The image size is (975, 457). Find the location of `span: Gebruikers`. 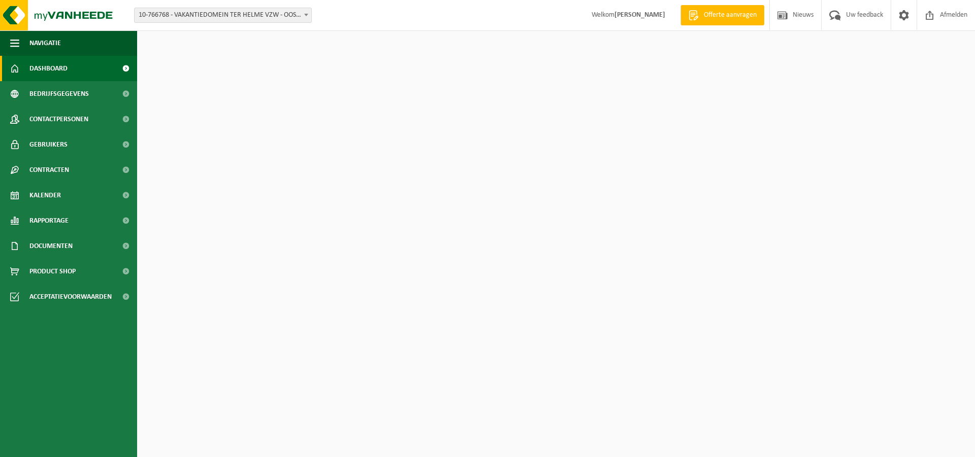

span: Gebruikers is located at coordinates (48, 145).